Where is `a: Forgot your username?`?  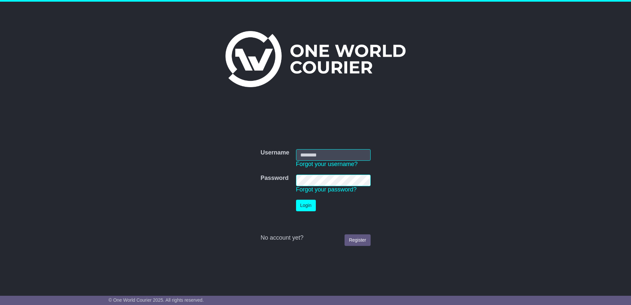
a: Forgot your username? is located at coordinates (327, 164).